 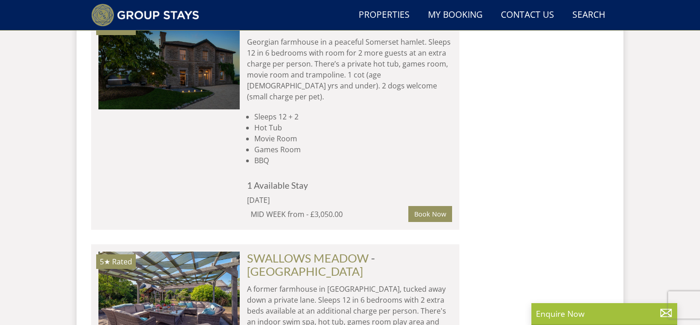 I want to click on span: Rated, so click(x=122, y=262).